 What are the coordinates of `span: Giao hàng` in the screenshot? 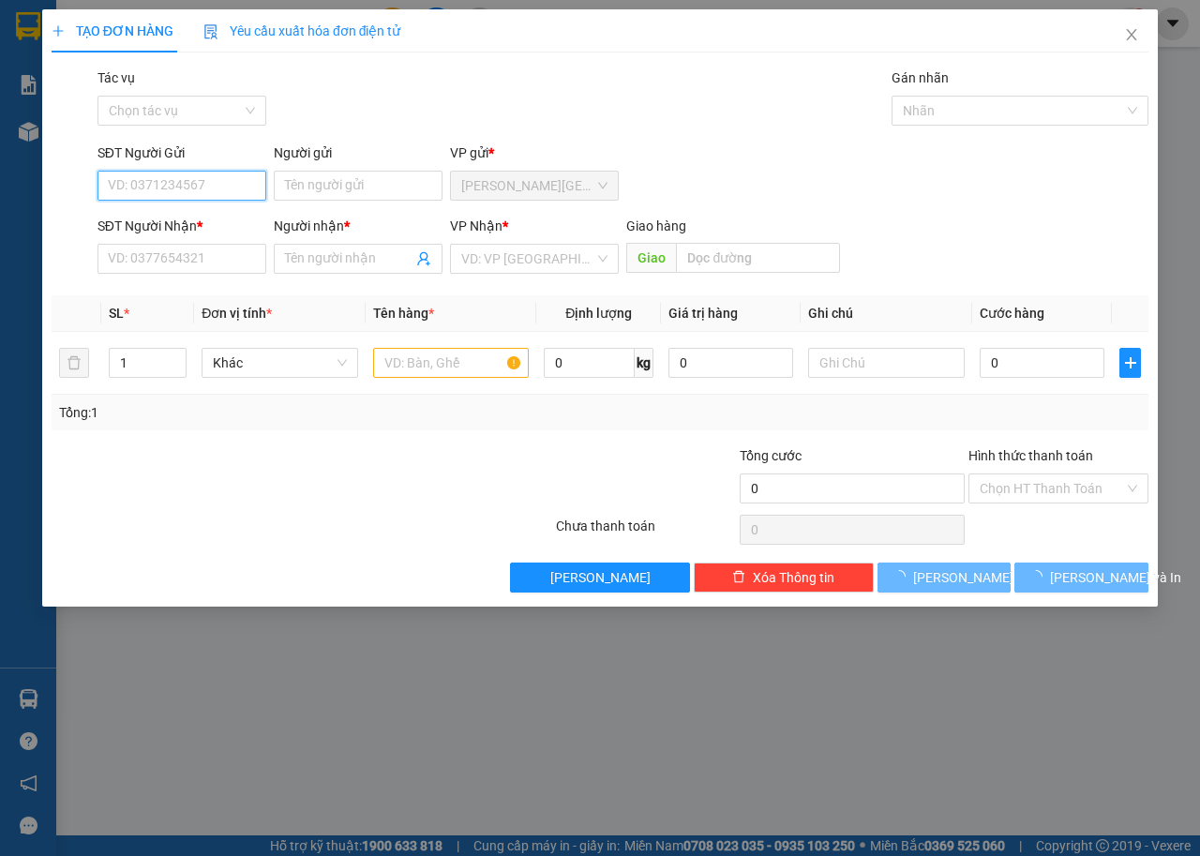 It's located at (656, 226).